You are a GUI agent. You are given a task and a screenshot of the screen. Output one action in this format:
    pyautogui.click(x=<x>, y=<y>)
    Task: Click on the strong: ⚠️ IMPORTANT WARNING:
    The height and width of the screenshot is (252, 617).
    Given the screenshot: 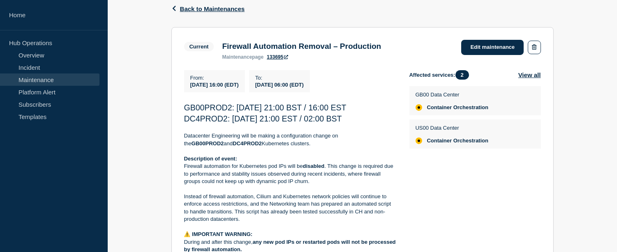 What is the action you would take?
    pyautogui.click(x=218, y=234)
    